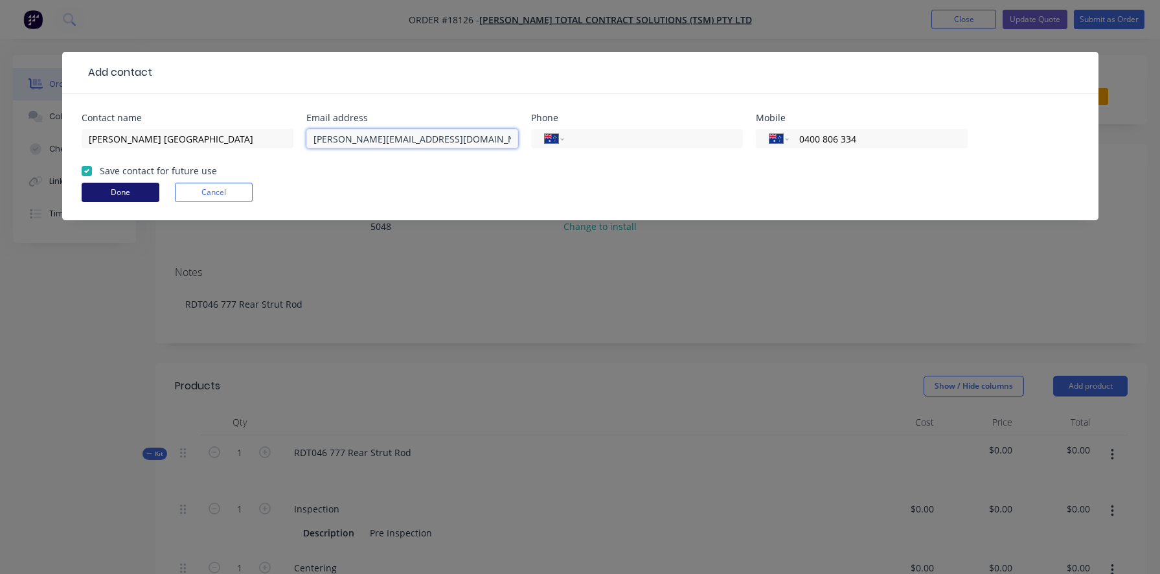 The height and width of the screenshot is (574, 1160). I want to click on div: Mobile, so click(861, 118).